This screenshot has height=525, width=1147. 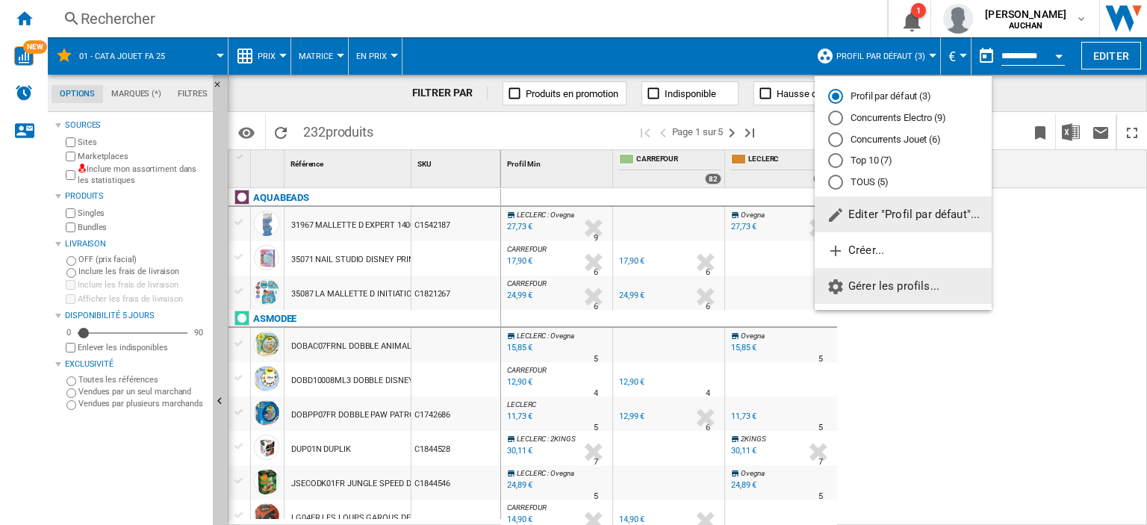 What do you see at coordinates (882, 286) in the screenshot?
I see `span: Gérer les profils...` at bounding box center [882, 286].